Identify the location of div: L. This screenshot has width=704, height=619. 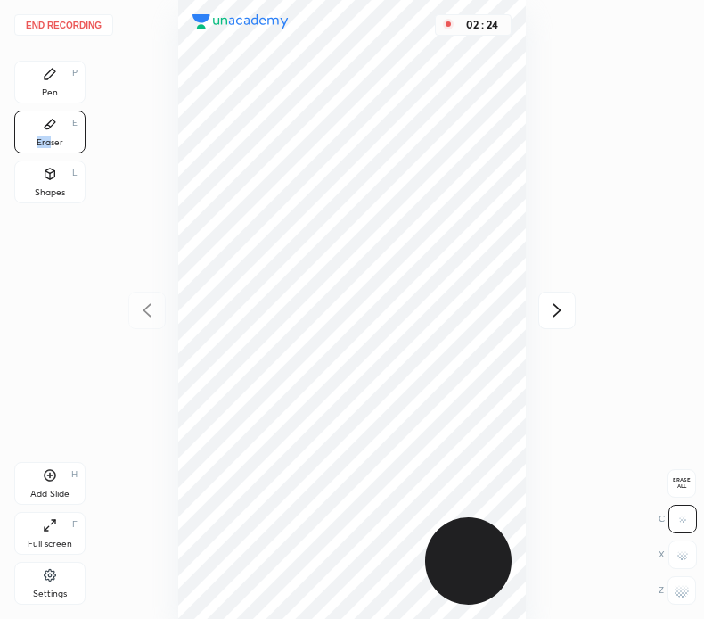
(75, 173).